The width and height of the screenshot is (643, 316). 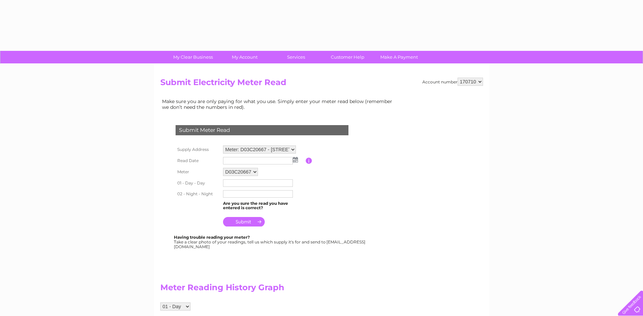 I want to click on a: Customer Help, so click(x=348, y=57).